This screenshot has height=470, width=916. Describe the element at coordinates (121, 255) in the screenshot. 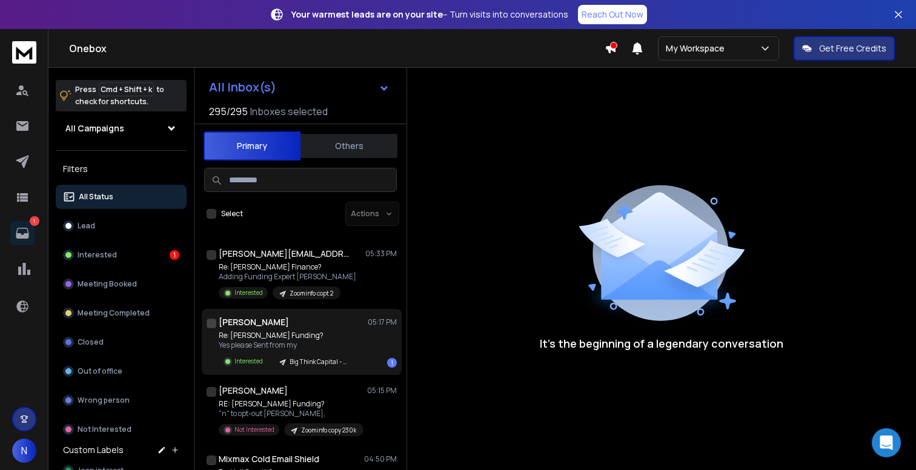

I see `button: Interested1` at that location.